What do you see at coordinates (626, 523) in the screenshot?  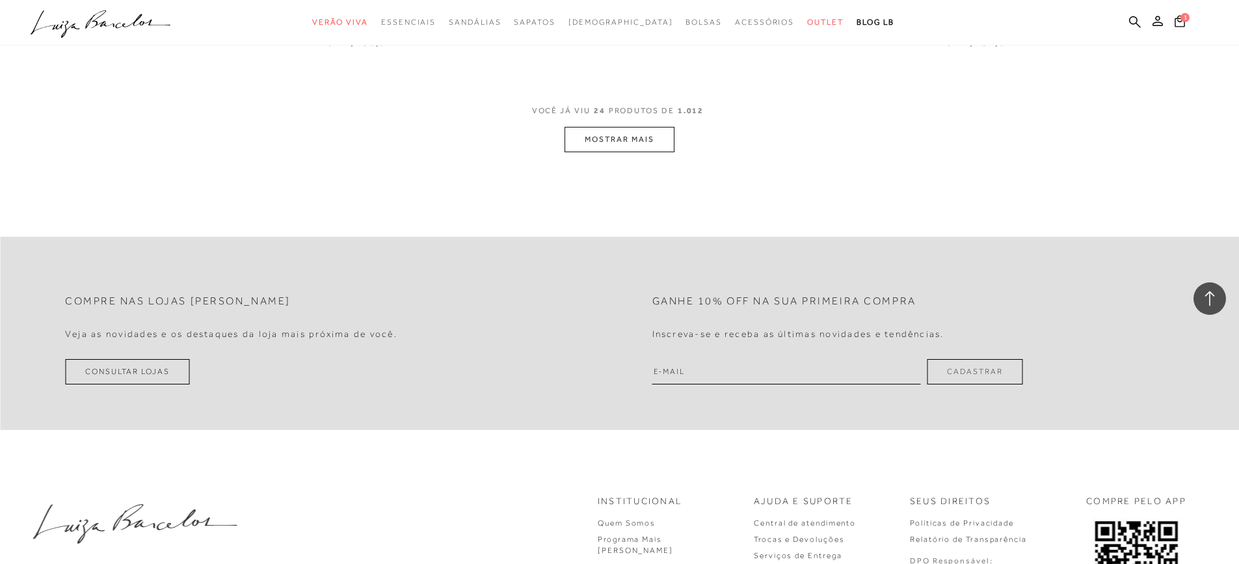 I see `a: Quem Somos` at bounding box center [626, 523].